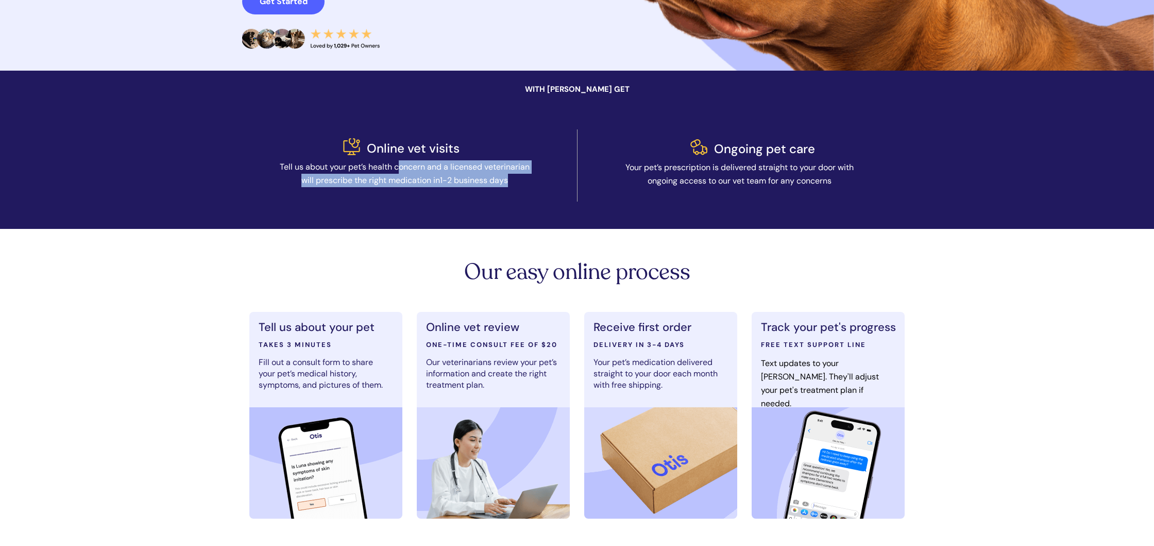 The width and height of the screenshot is (1154, 546). Describe the element at coordinates (404, 173) in the screenshot. I see `span: Tell us about your pet’s health concern and a licensed veterinarian will prescribe the right medi...` at that location.